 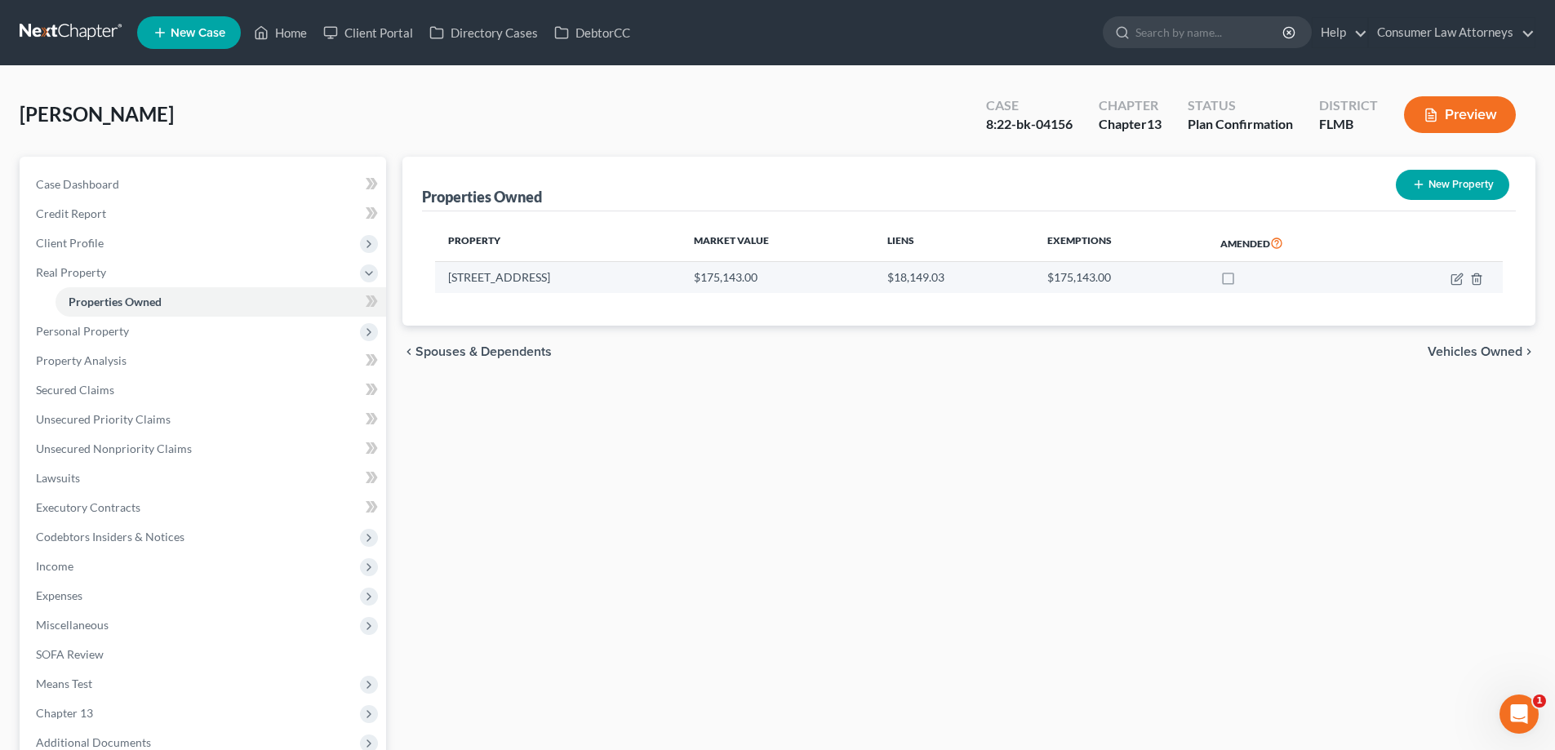 What do you see at coordinates (204, 655) in the screenshot?
I see `a: SOFA Review` at bounding box center [204, 655].